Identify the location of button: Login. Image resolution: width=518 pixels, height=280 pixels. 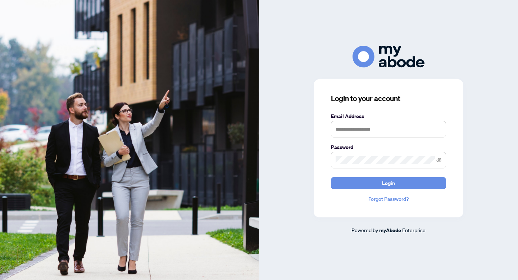
(388, 183).